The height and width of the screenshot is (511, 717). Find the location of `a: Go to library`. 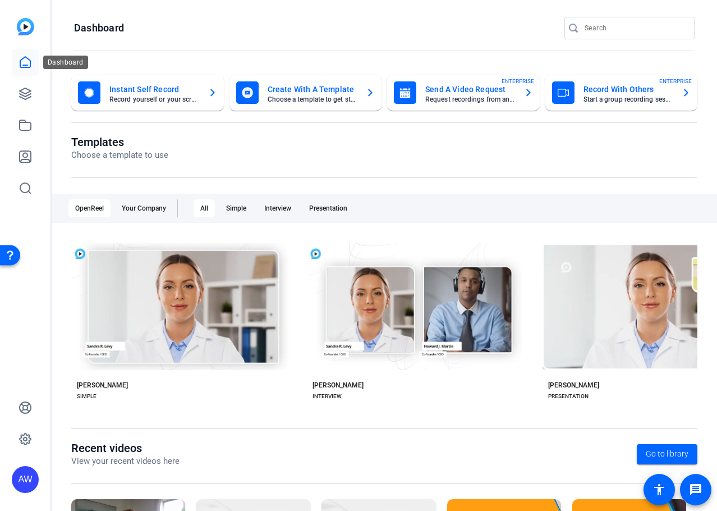

a: Go to library is located at coordinates (667, 454).